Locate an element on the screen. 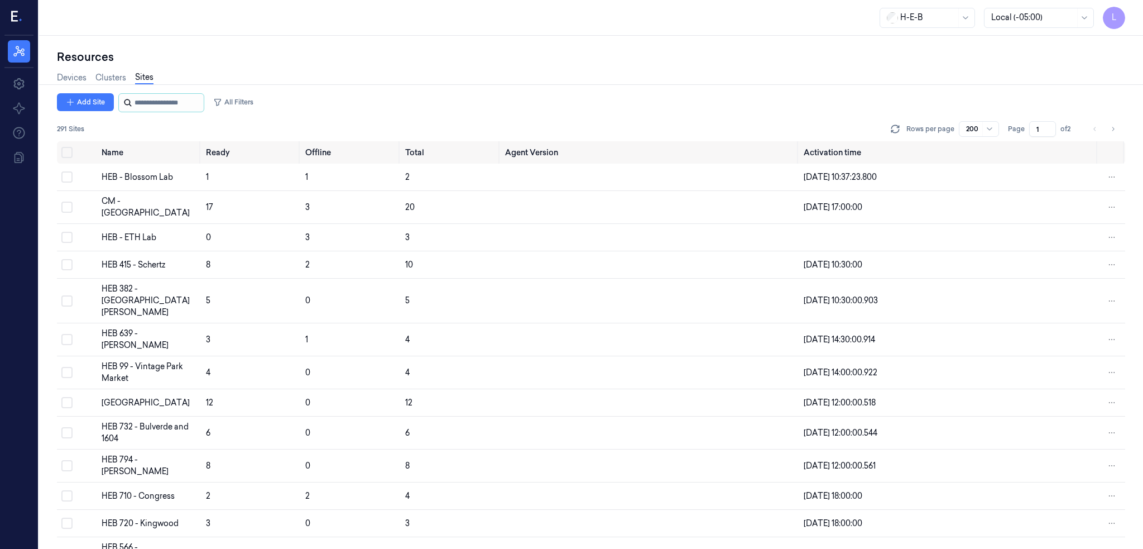 This screenshot has width=1143, height=549. button: All Filters is located at coordinates (233, 102).